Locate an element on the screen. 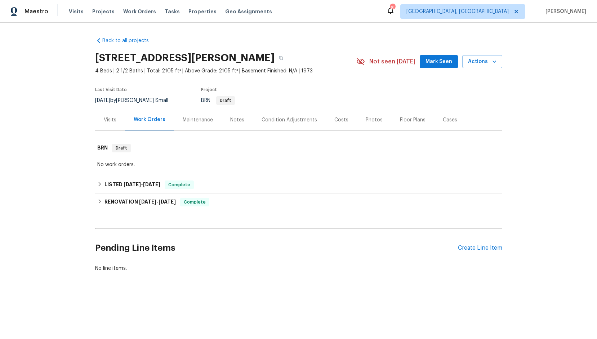  div: Visits is located at coordinates (110, 120).